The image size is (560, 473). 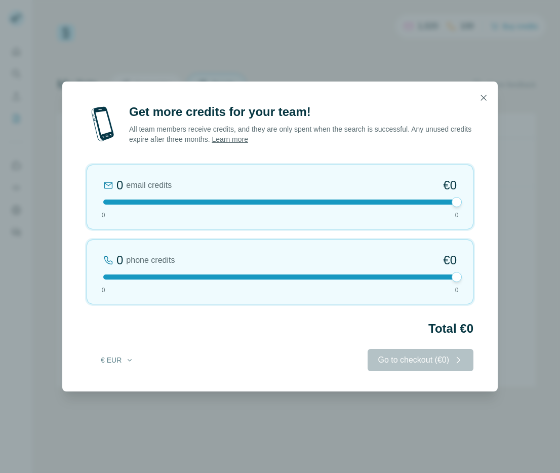 What do you see at coordinates (301, 134) in the screenshot?
I see `p: All team members receive credits, and they are only spent when the search is successful. Any unus...` at bounding box center [301, 134].